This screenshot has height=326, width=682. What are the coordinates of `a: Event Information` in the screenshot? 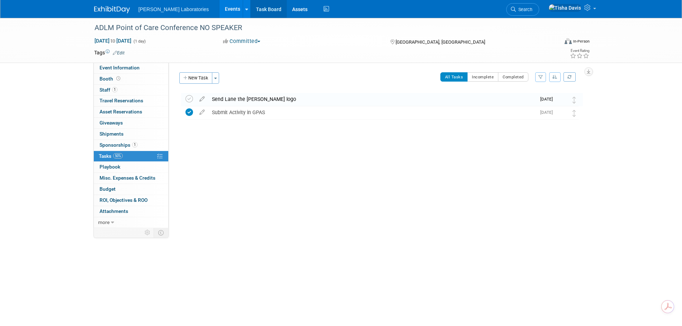 It's located at (131, 68).